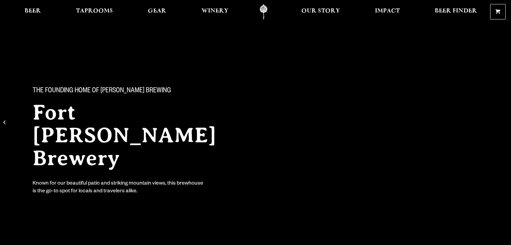 The height and width of the screenshot is (245, 511). Describe the element at coordinates (387, 11) in the screenshot. I see `span: Impact` at that location.